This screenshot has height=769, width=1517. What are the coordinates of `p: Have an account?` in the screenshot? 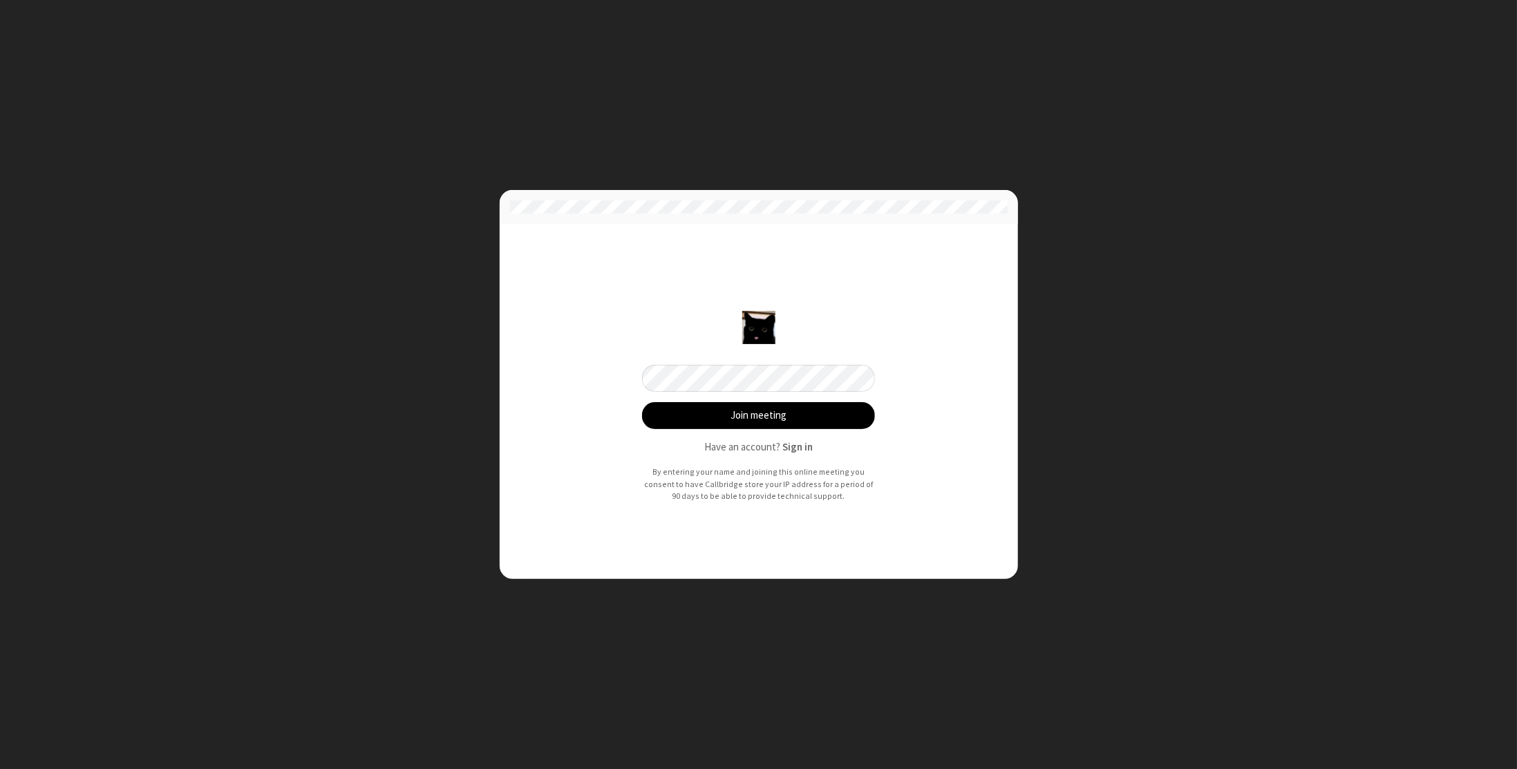 It's located at (759, 447).